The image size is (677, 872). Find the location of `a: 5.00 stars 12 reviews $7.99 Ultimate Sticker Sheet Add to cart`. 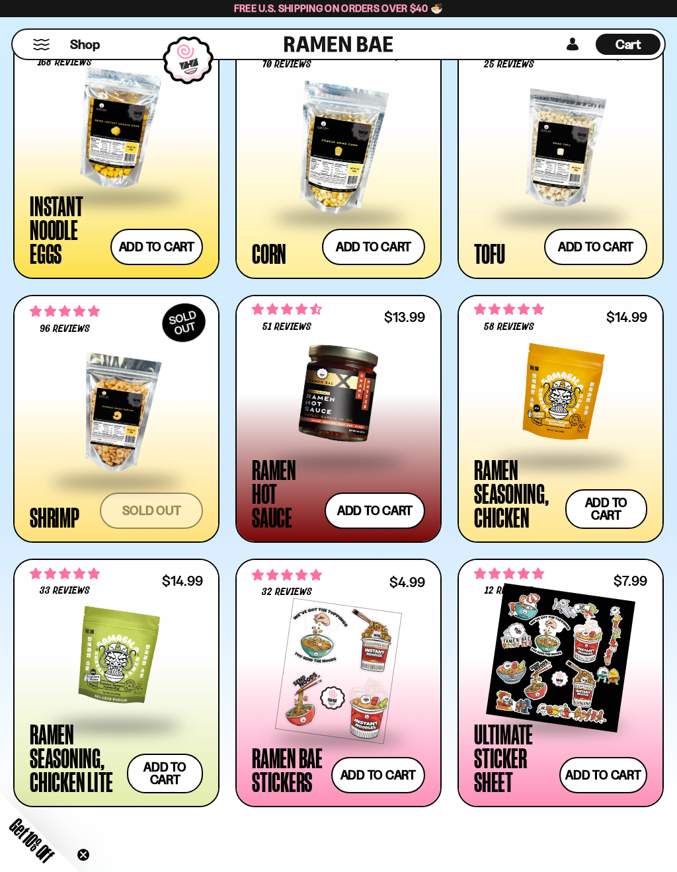

a: 5.00 stars 12 reviews $7.99 Ultimate Sticker Sheet Add to cart is located at coordinates (560, 683).